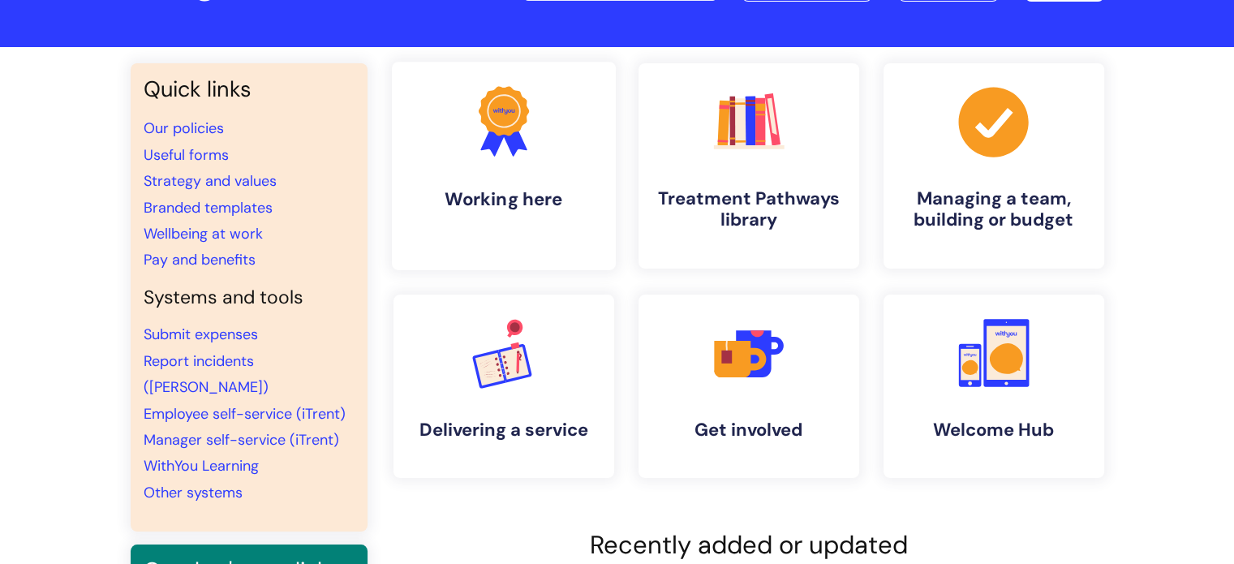 The width and height of the screenshot is (1234, 564). I want to click on a: WithYou Learning, so click(201, 466).